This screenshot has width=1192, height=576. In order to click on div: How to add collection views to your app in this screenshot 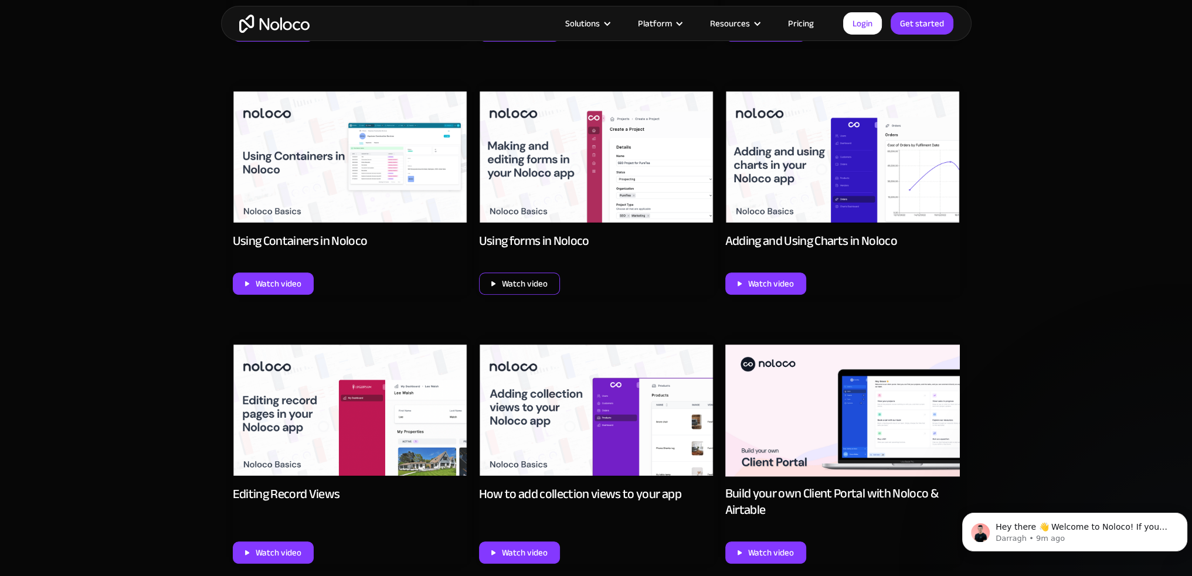, I will do `click(580, 494)`.